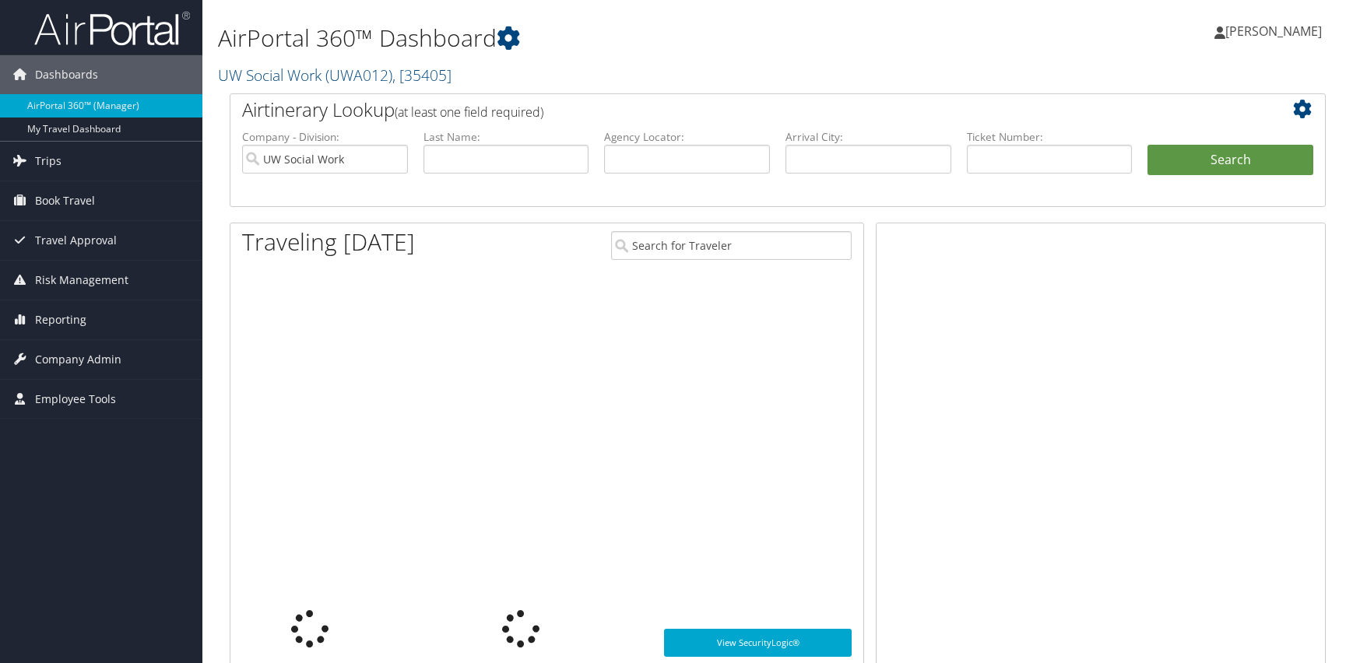  I want to click on span: Employee Tools, so click(76, 399).